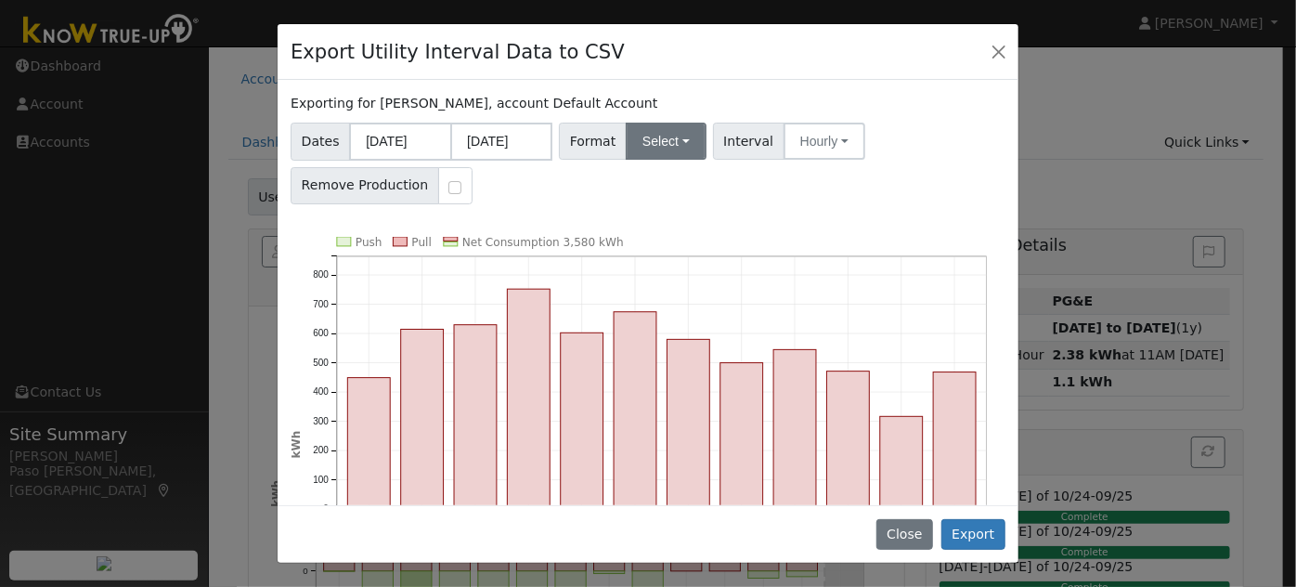 This screenshot has height=587, width=1296. I want to click on text: 600, so click(320, 332).